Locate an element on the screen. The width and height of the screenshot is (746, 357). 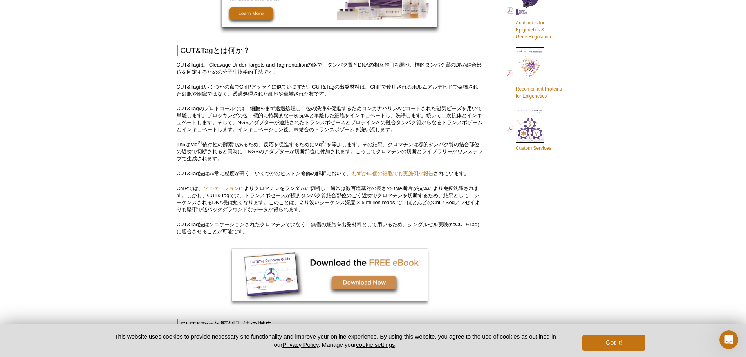
p: This website uses cookies to provide necessary site functionality and improve your online experie... is located at coordinates (335, 340).